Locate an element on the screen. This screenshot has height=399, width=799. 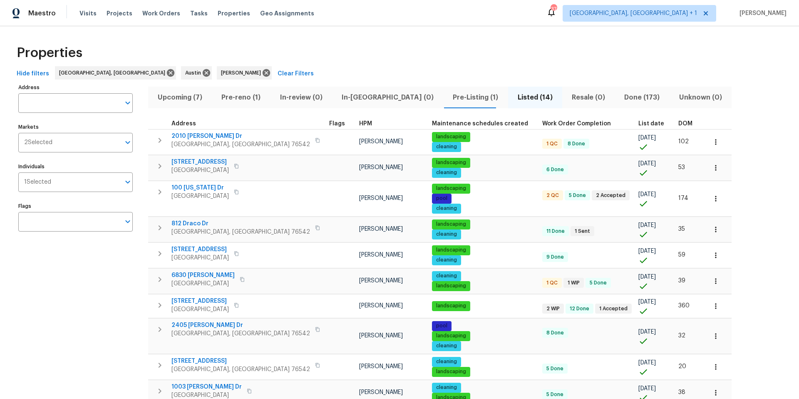
span: Address is located at coordinates (184, 124).